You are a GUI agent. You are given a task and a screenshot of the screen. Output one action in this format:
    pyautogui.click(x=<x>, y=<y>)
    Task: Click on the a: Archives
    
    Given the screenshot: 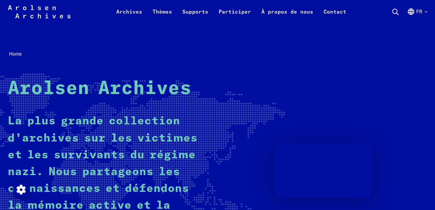 What is the action you would take?
    pyautogui.click(x=129, y=16)
    